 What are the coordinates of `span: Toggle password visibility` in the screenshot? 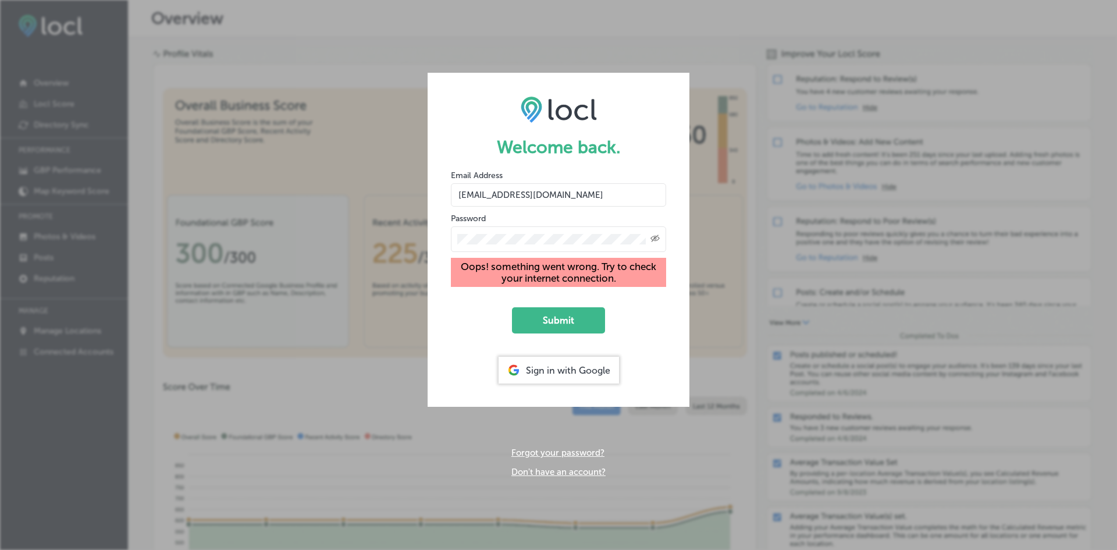 It's located at (655, 239).